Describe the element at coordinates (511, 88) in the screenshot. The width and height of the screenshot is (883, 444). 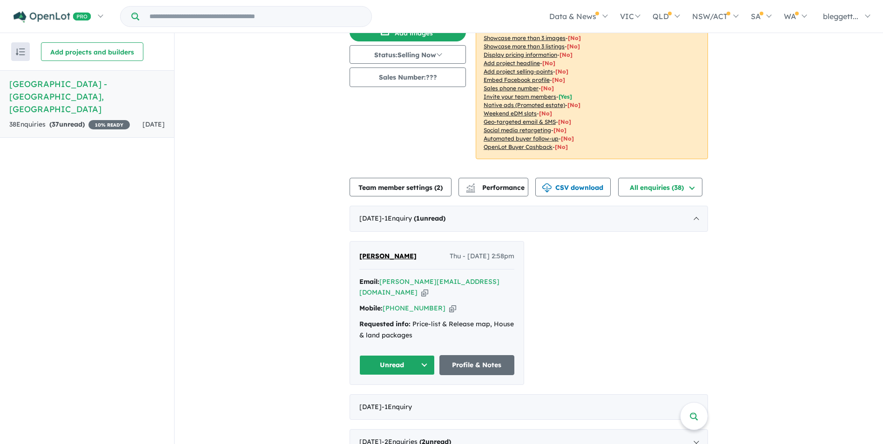
I see `u: Sales phone number` at that location.